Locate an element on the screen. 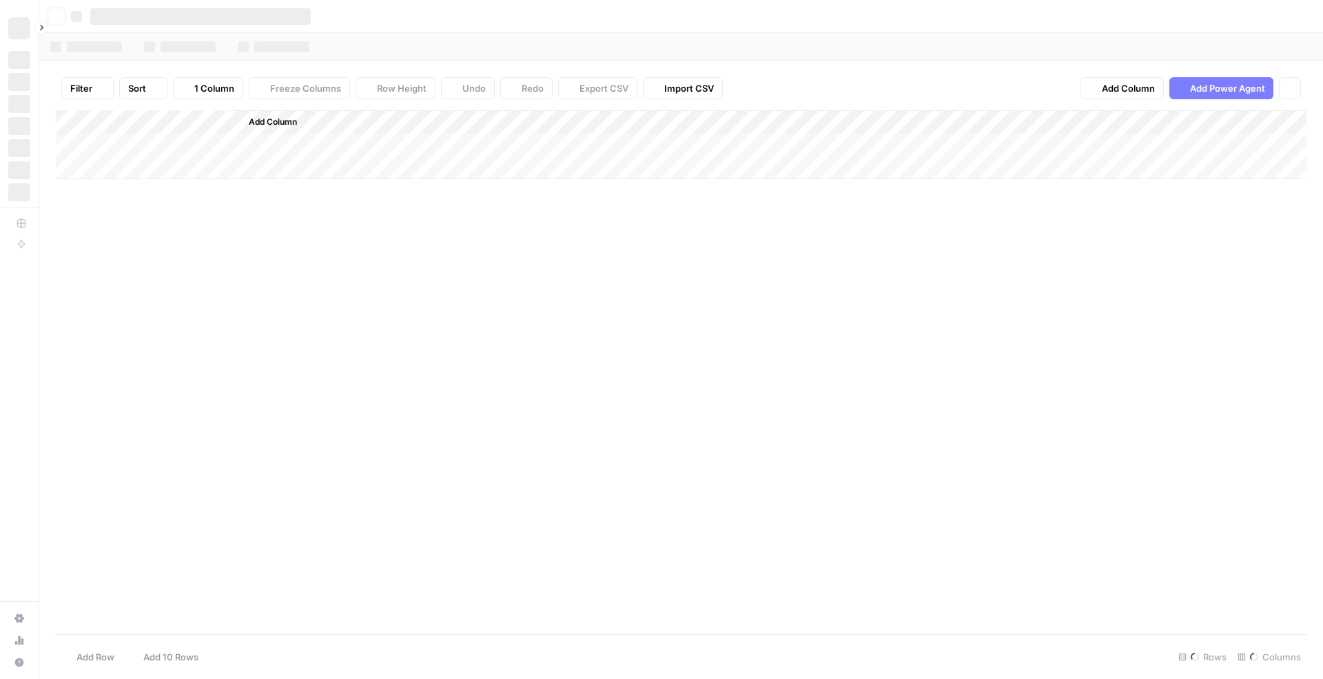 The width and height of the screenshot is (1323, 679). span: Add 10 Rows is located at coordinates (171, 657).